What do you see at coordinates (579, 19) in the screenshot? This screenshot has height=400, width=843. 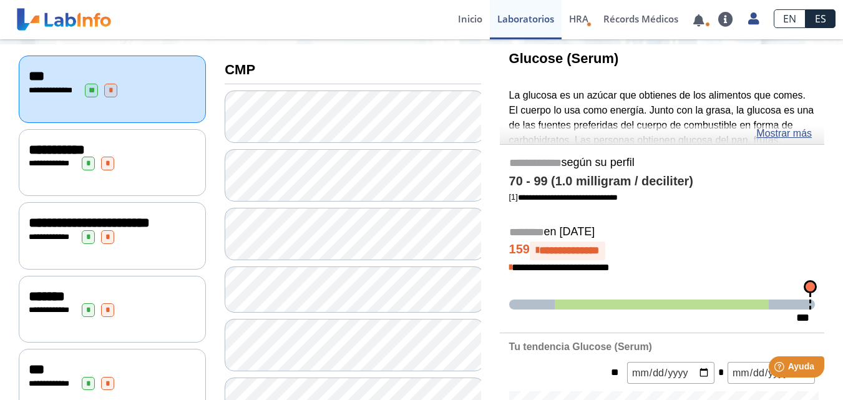 I see `span: HRA` at bounding box center [579, 19].